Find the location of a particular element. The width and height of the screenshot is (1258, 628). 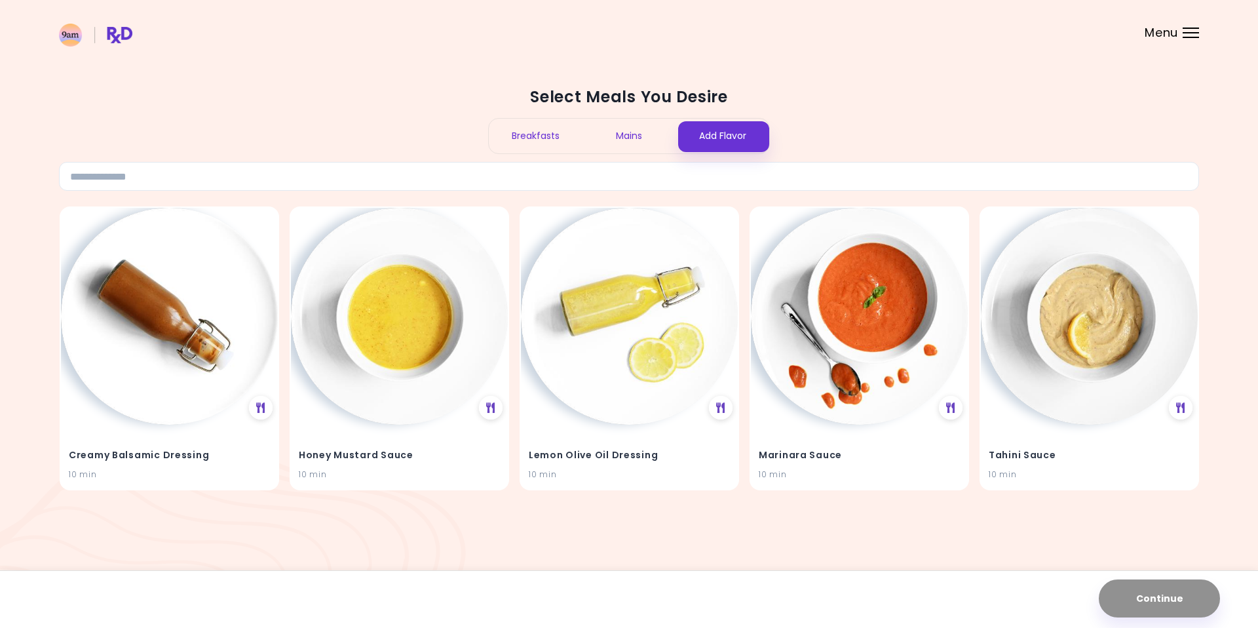

h4: Creamy Balsamic Dressing is located at coordinates (169, 455).